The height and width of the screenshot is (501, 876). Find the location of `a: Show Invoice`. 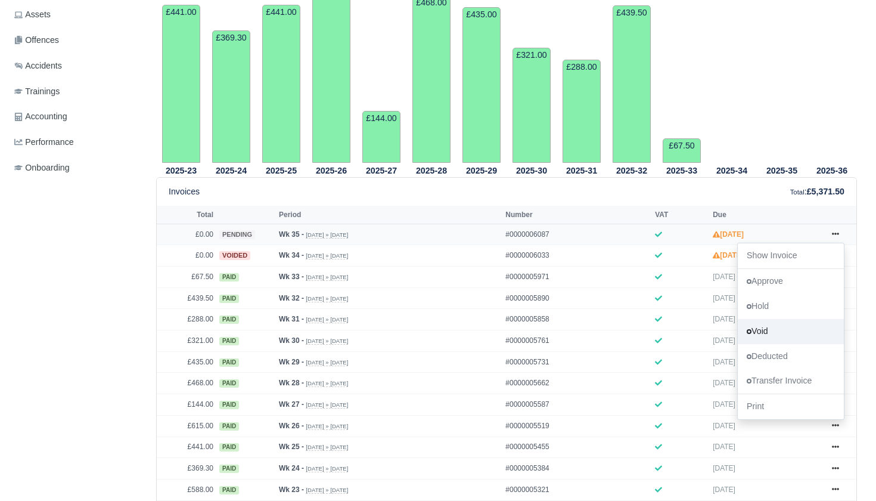

a: Show Invoice is located at coordinates (791, 256).